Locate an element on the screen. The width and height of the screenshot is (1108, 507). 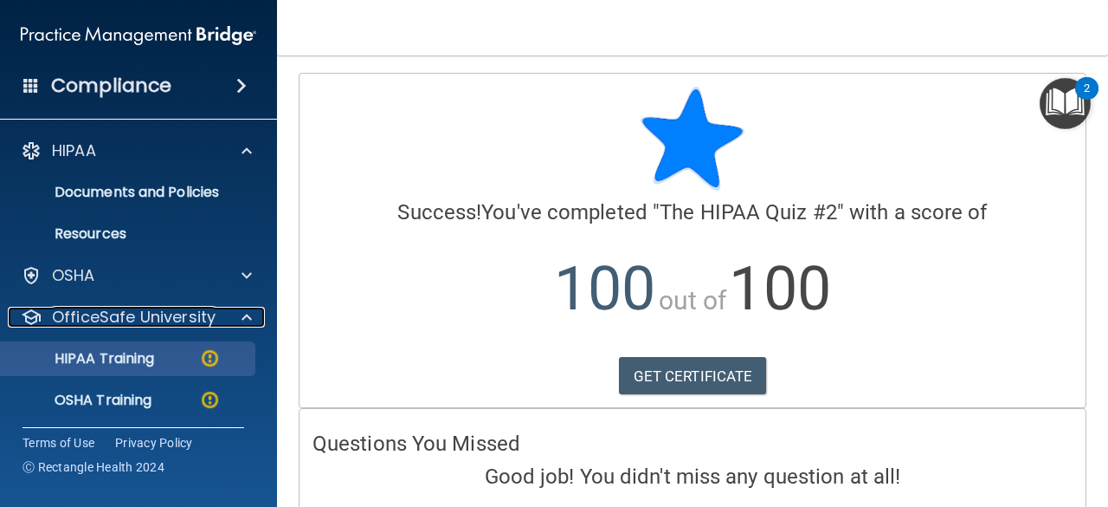
p: OSHA is located at coordinates (74, 275).